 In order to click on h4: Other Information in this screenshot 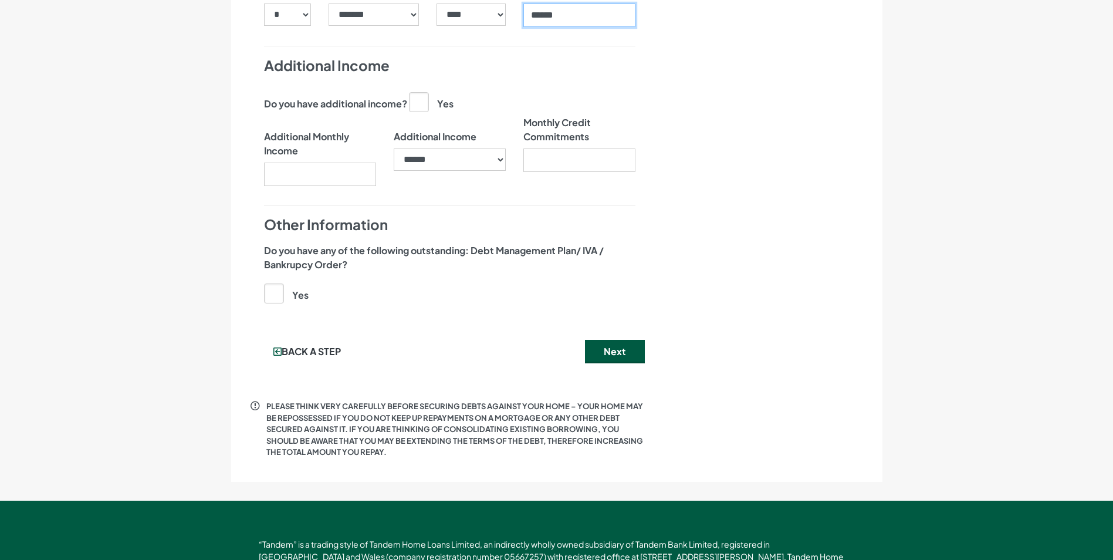, I will do `click(449, 225)`.